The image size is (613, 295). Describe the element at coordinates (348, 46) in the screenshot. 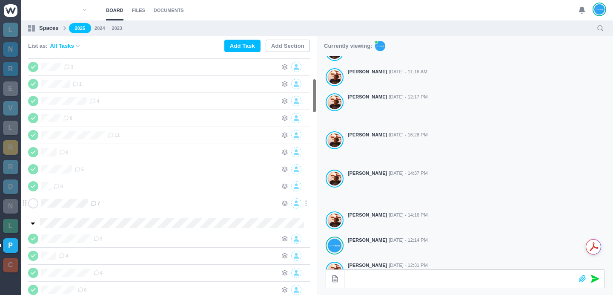

I see `p: Currently viewing:` at that location.